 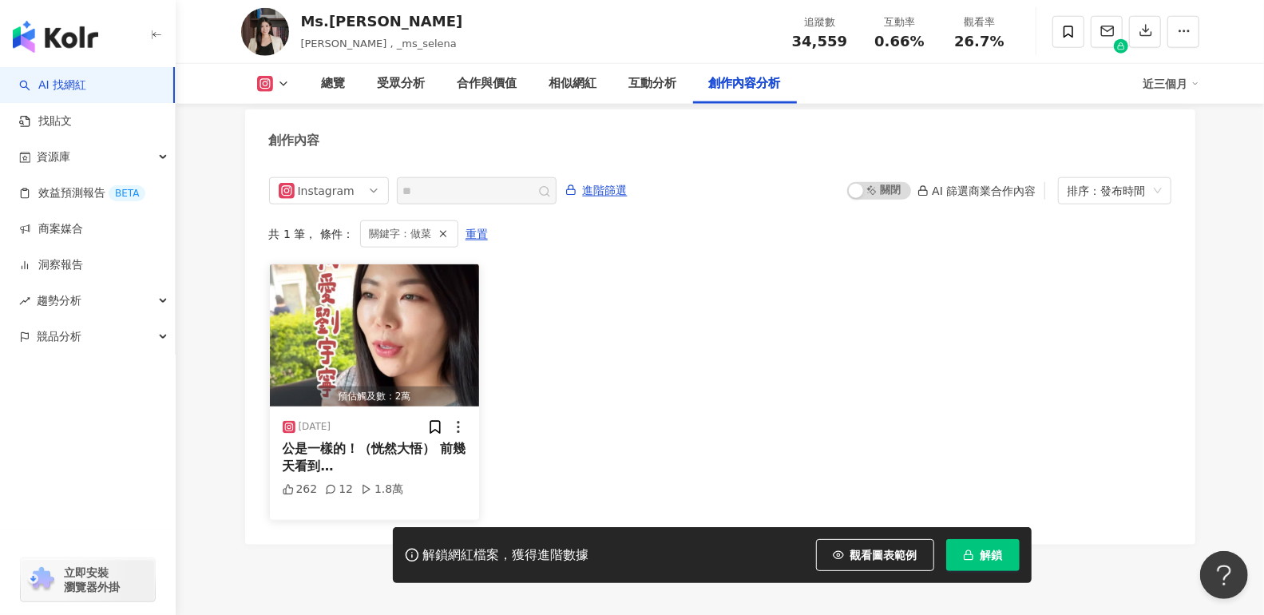 I want to click on span: 重置, so click(x=477, y=235).